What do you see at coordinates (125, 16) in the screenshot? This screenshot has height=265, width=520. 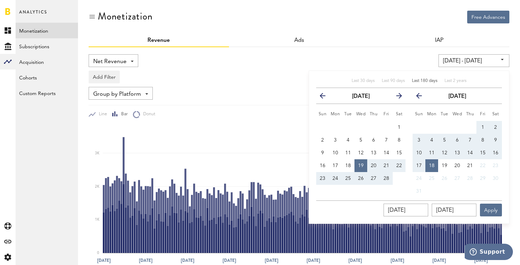 I see `div: Monetization` at bounding box center [125, 16].